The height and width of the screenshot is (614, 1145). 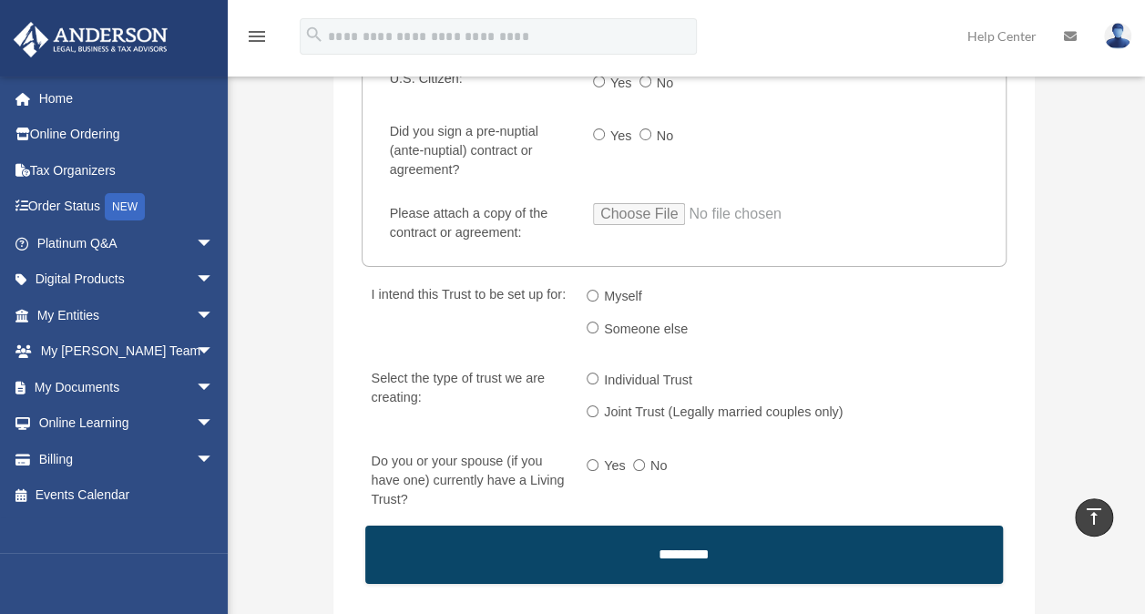 I want to click on a: Online Ordering, so click(x=127, y=135).